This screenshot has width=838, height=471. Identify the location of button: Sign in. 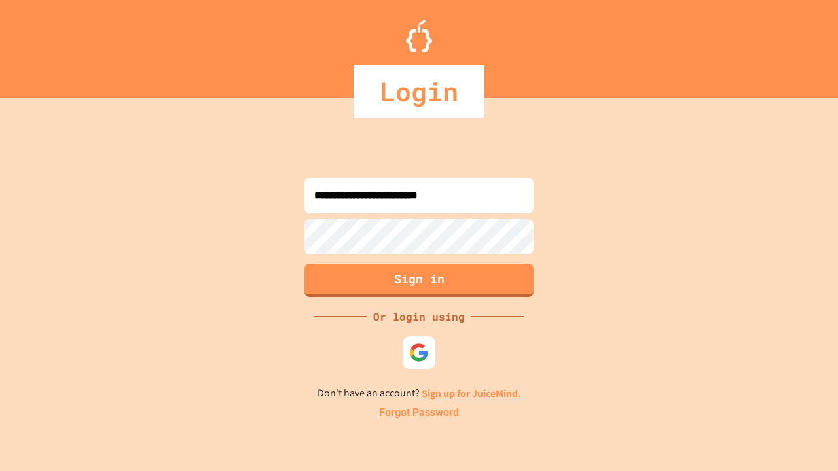
(419, 280).